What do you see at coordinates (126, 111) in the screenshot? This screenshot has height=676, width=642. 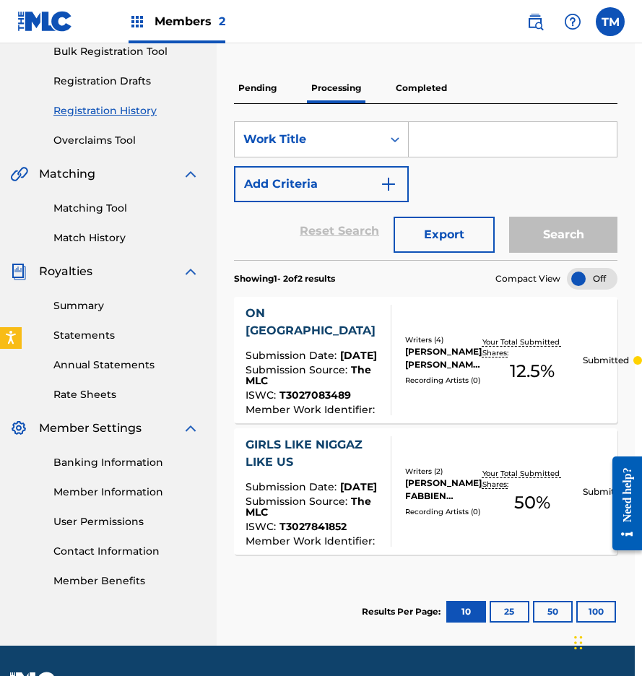 I see `a: Registration History` at bounding box center [126, 111].